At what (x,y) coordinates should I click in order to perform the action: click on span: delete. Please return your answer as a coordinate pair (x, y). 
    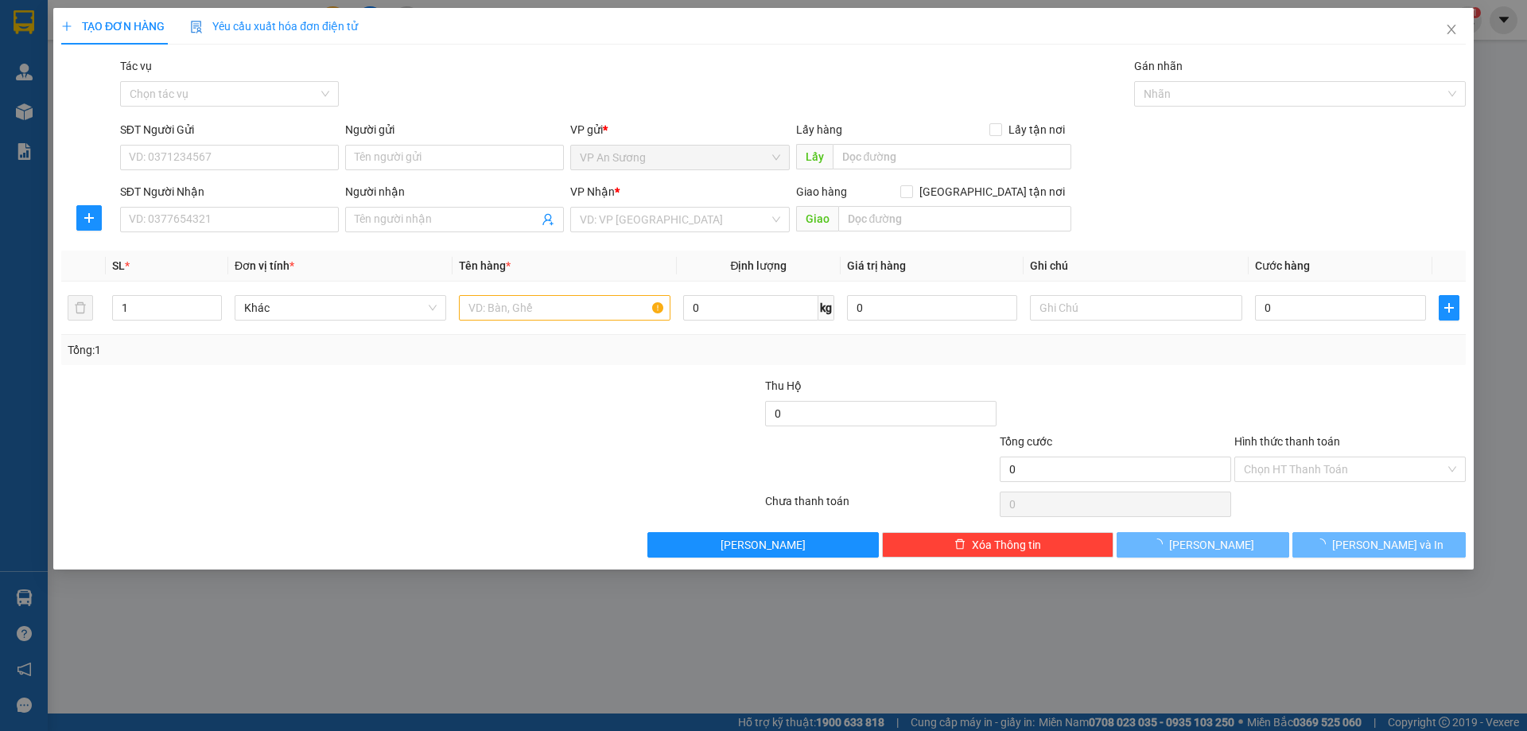
    Looking at the image, I should click on (960, 545).